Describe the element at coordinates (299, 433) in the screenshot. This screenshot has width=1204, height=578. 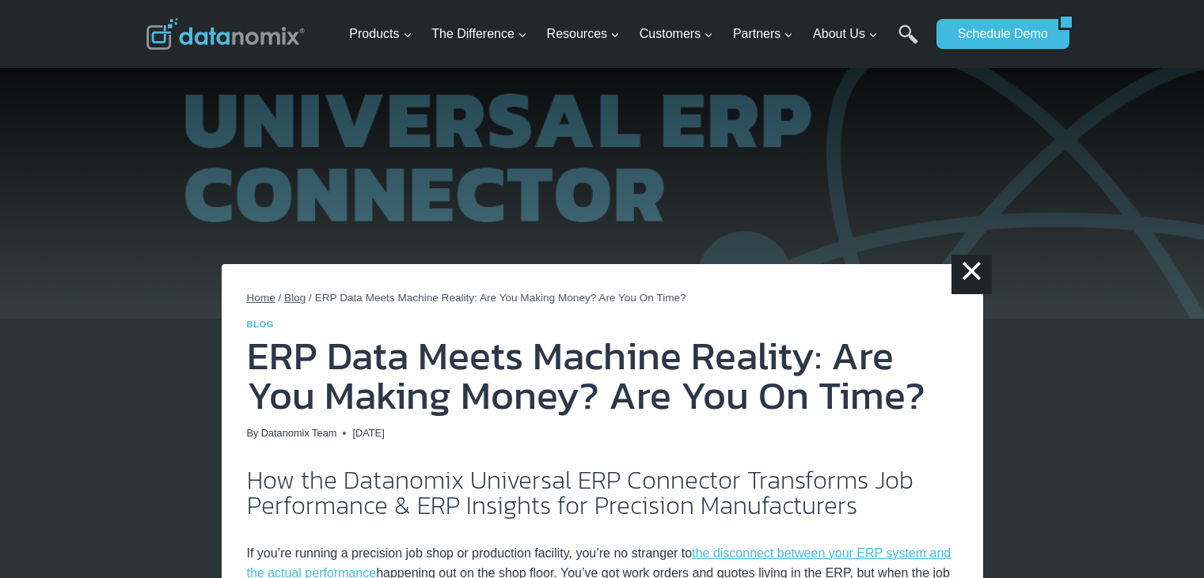
I see `a: Datanomix Team` at that location.